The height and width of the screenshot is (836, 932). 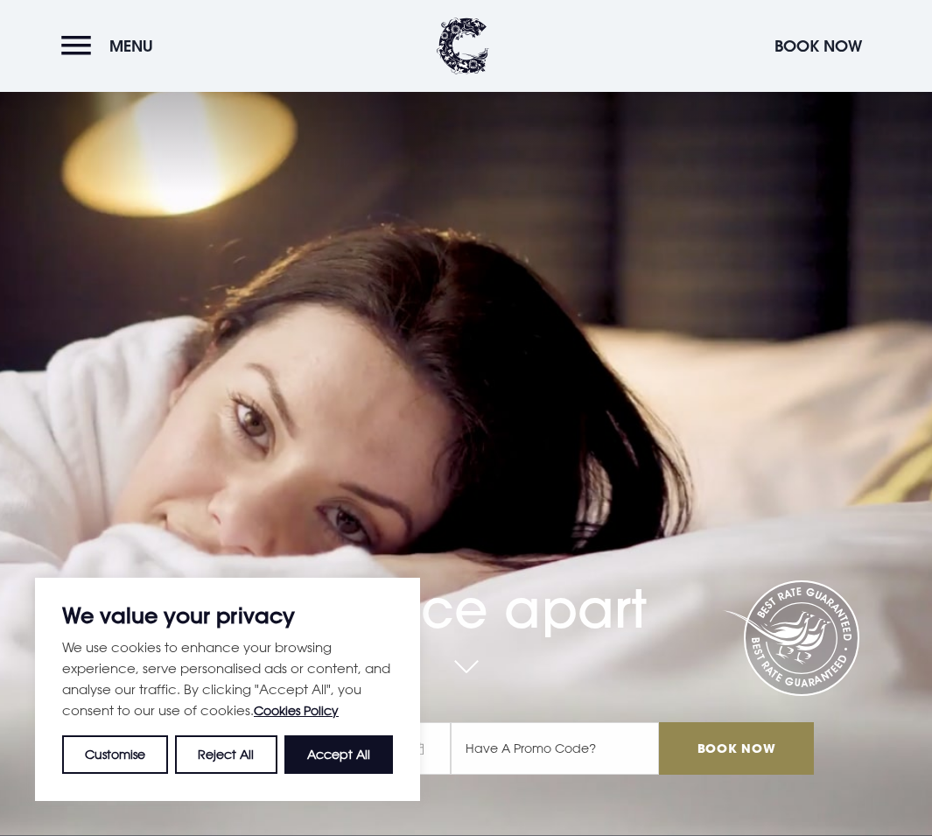 What do you see at coordinates (339, 754) in the screenshot?
I see `button: Accept All` at bounding box center [339, 754].